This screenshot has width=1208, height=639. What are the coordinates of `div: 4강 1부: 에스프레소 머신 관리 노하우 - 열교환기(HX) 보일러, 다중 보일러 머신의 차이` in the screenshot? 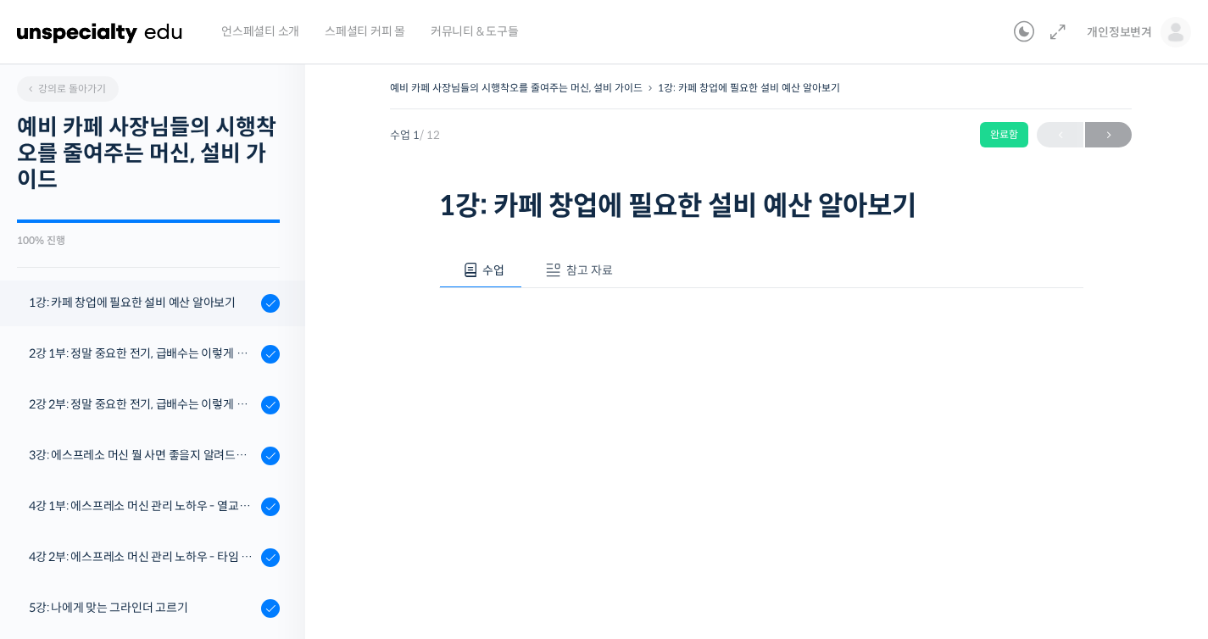 It's located at (142, 506).